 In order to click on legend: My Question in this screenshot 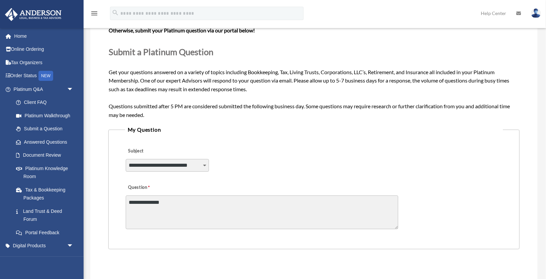, I will do `click(314, 130)`.